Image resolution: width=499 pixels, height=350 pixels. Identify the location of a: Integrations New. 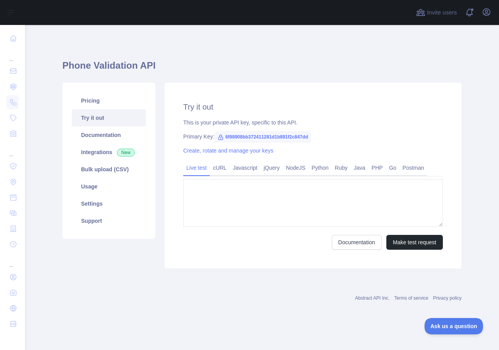
(109, 152).